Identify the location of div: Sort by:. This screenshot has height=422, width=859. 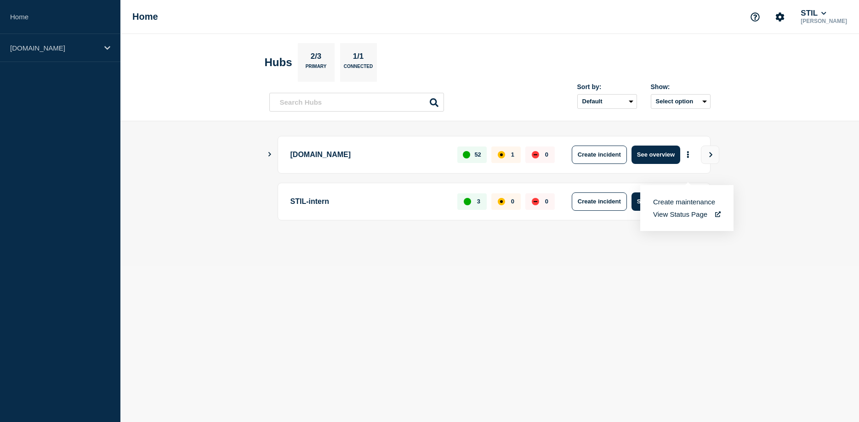
(607, 87).